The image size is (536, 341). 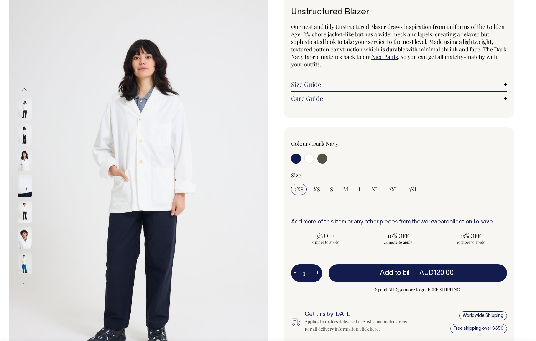 What do you see at coordinates (395, 60) in the screenshot?
I see `span: , so you can get all matchy-matchy with your outfits.` at bounding box center [395, 60].